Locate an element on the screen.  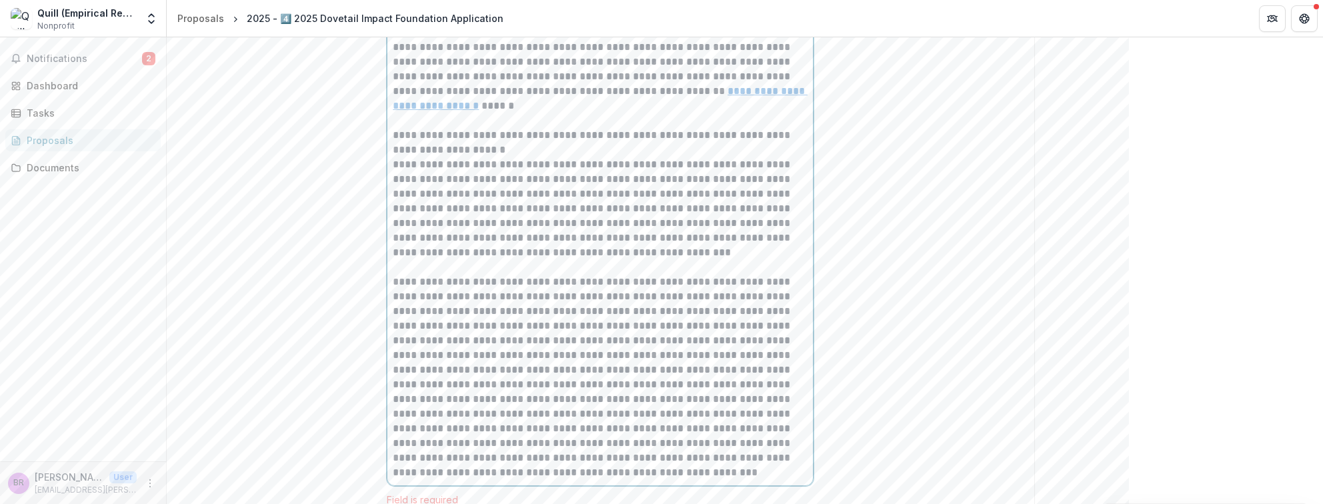
button: Get Help is located at coordinates (1304, 19).